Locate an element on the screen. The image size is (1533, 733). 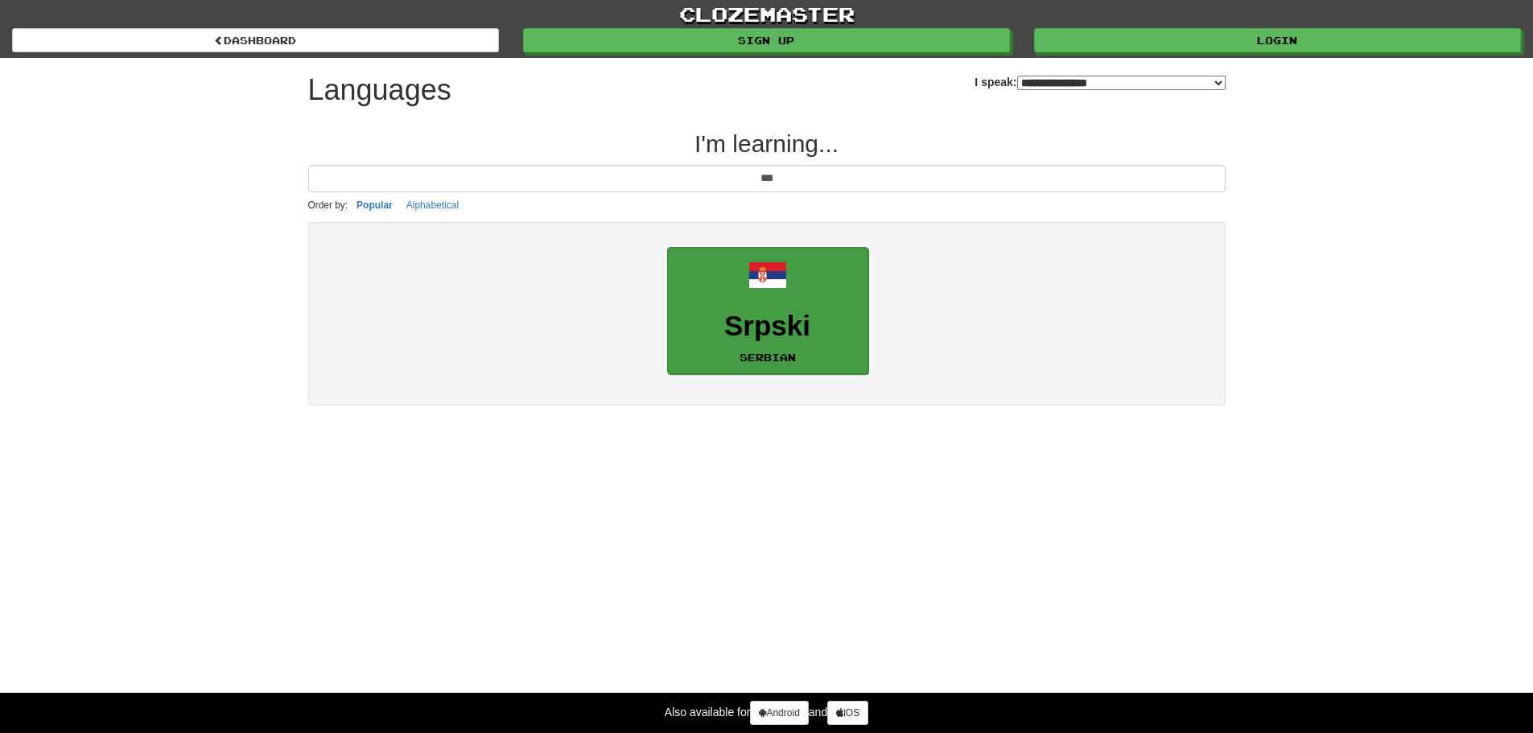
a: Android is located at coordinates (779, 713).